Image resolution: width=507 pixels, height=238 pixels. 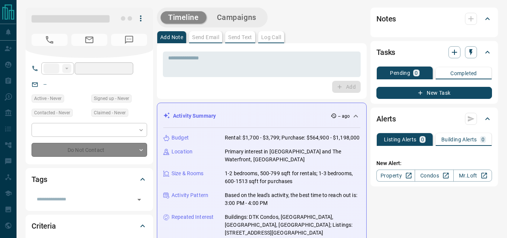 I want to click on button: New Task, so click(x=434, y=93).